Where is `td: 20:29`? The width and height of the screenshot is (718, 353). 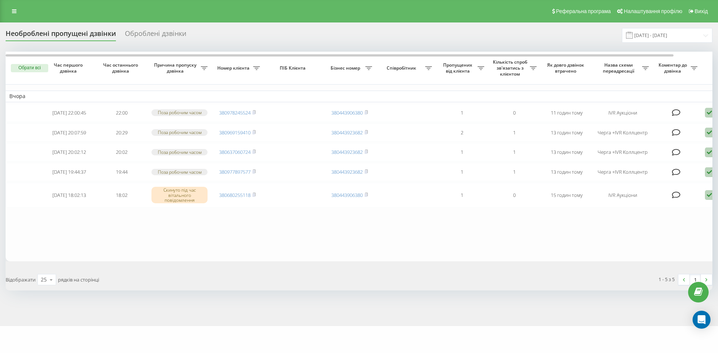 td: 20:29 is located at coordinates (122, 132).